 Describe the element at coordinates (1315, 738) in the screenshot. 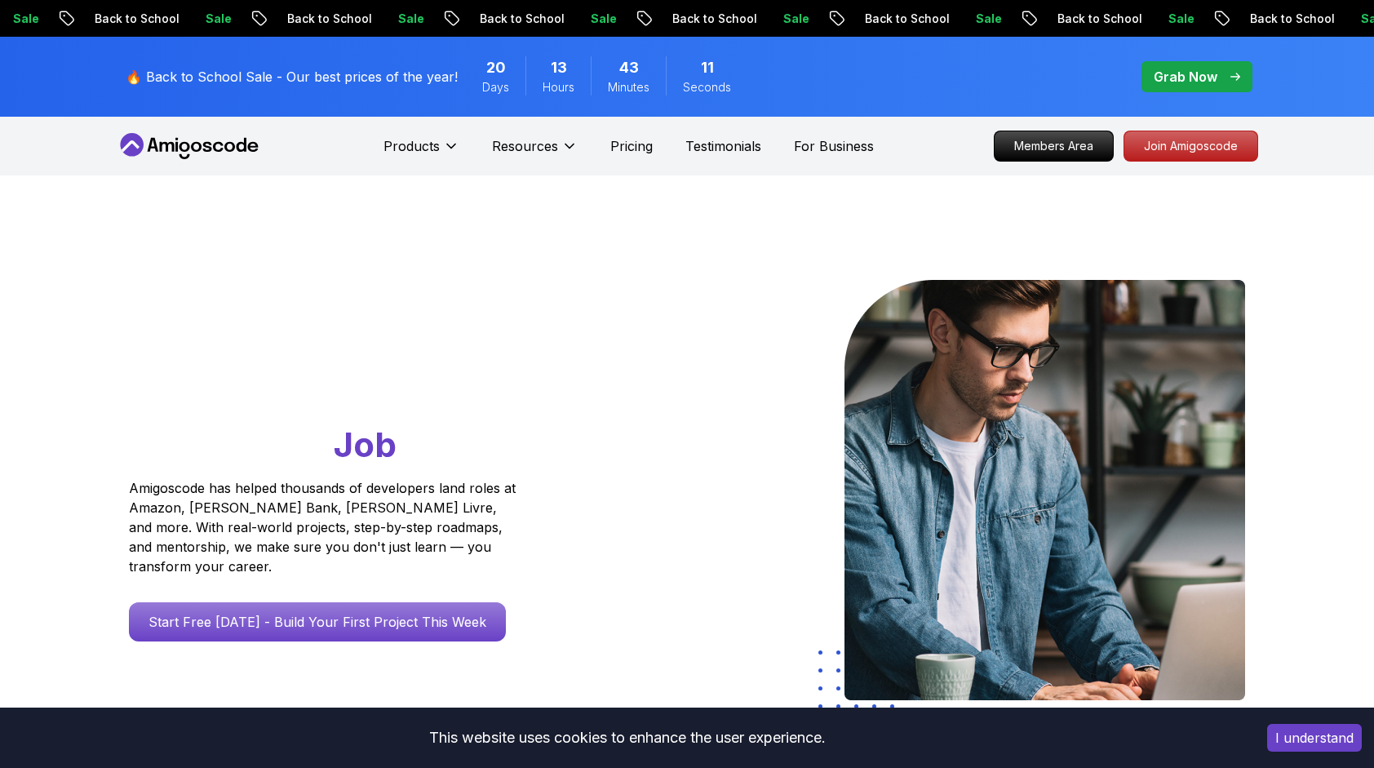

I see `button: Accept cookies` at that location.